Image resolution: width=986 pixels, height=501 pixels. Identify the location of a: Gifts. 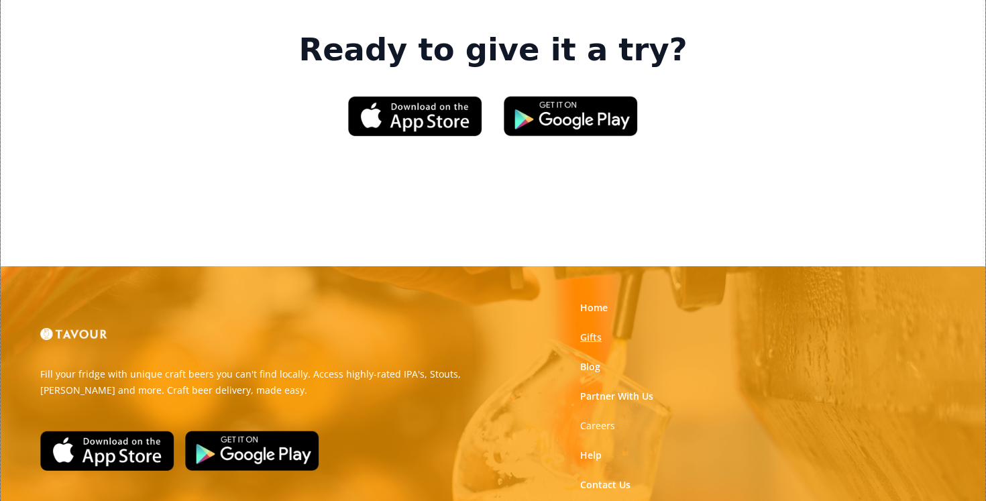
(591, 337).